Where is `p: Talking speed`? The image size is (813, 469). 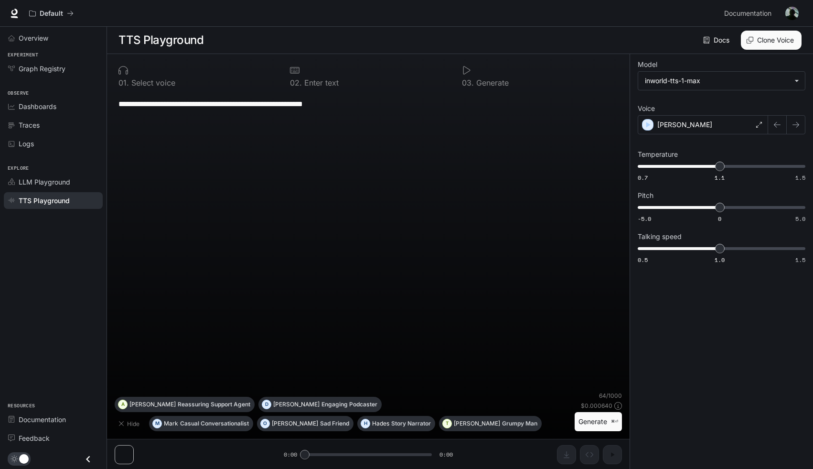 p: Talking speed is located at coordinates (660, 236).